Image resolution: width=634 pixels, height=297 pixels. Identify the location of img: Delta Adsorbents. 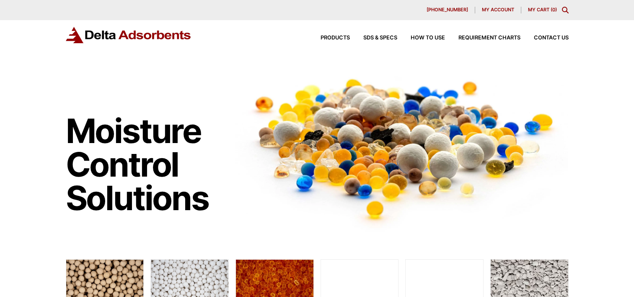
(129, 35).